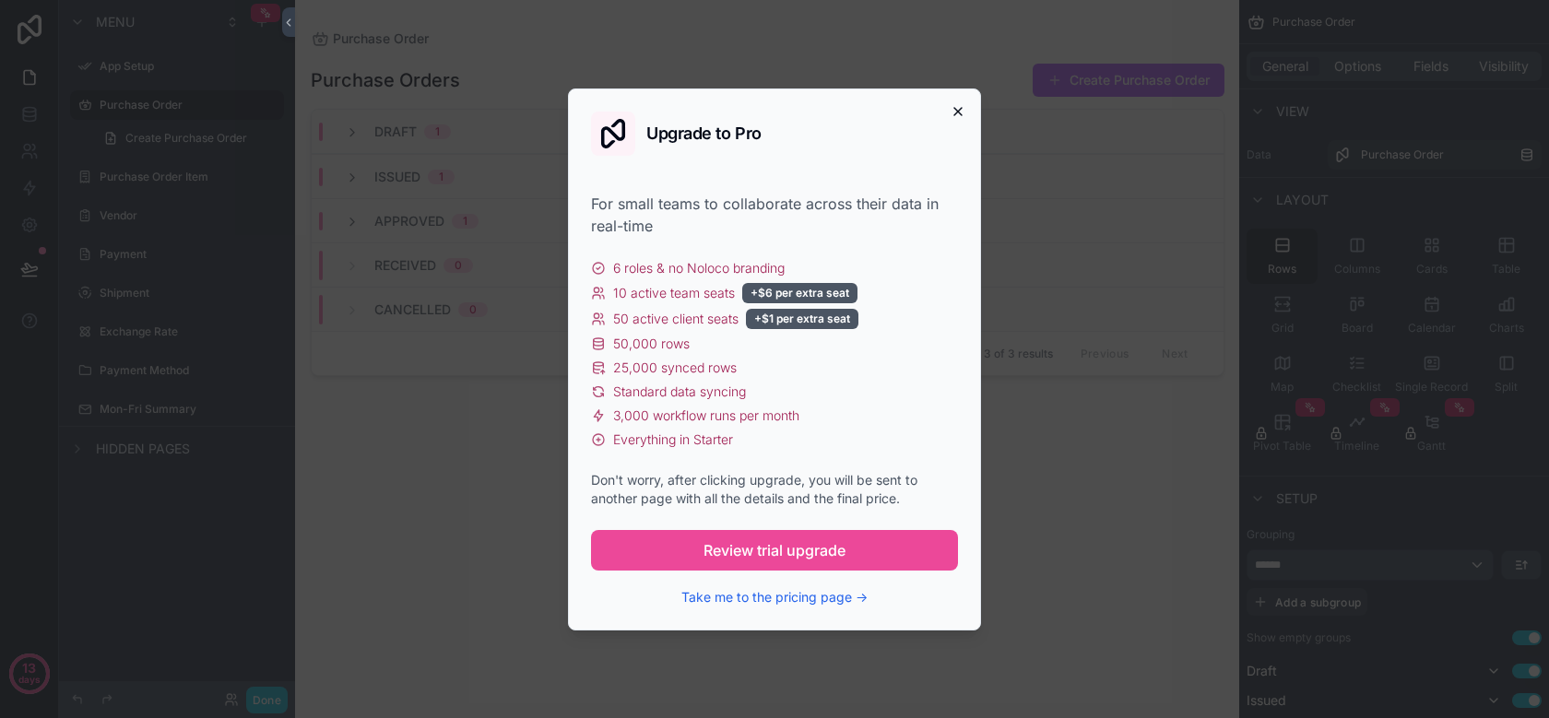 This screenshot has width=1549, height=718. What do you see at coordinates (706, 416) in the screenshot?
I see `span: 3,000 workflow runs per month` at bounding box center [706, 416].